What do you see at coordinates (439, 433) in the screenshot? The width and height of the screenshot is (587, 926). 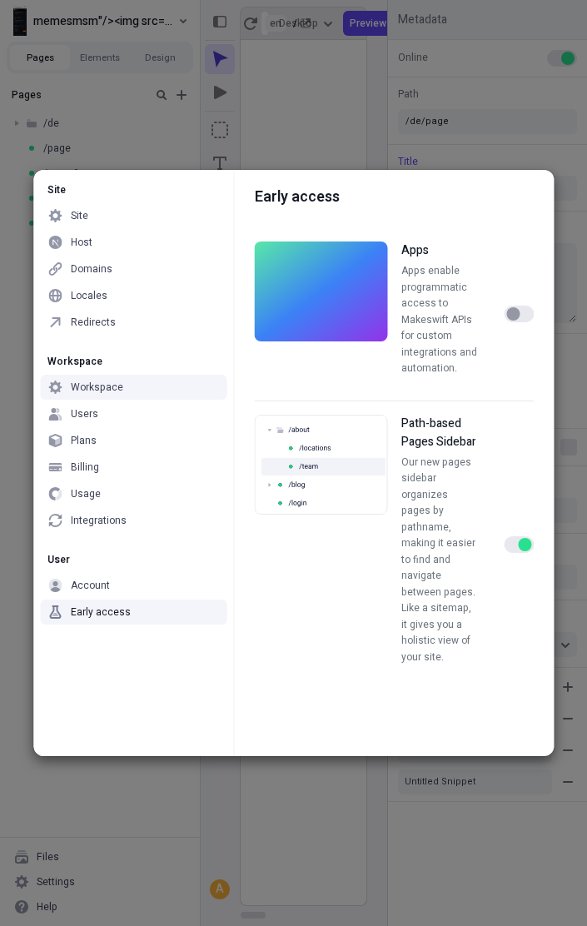 I see `h3: Path-based Pages Sidebar` at bounding box center [439, 433].